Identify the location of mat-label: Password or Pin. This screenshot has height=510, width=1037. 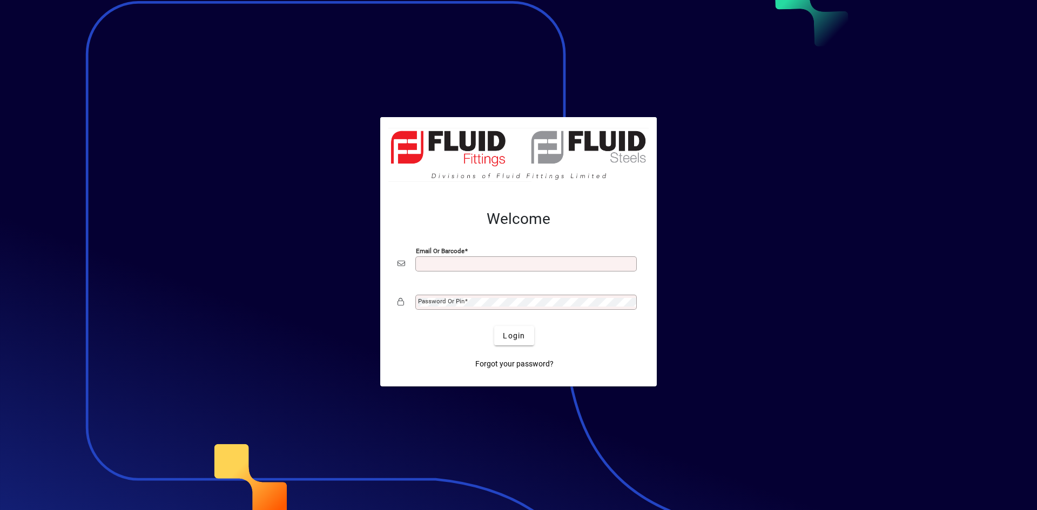
(441, 301).